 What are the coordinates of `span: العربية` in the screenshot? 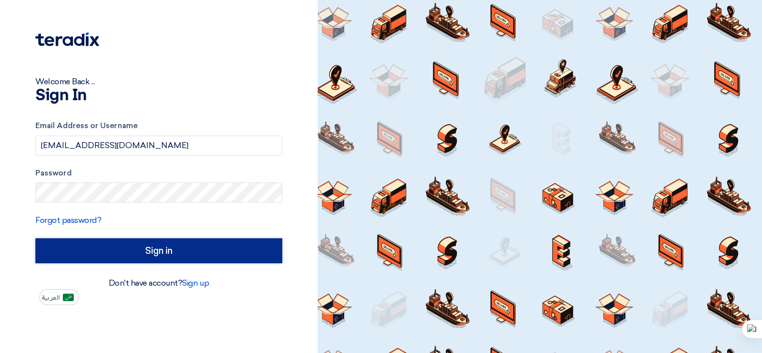 It's located at (51, 298).